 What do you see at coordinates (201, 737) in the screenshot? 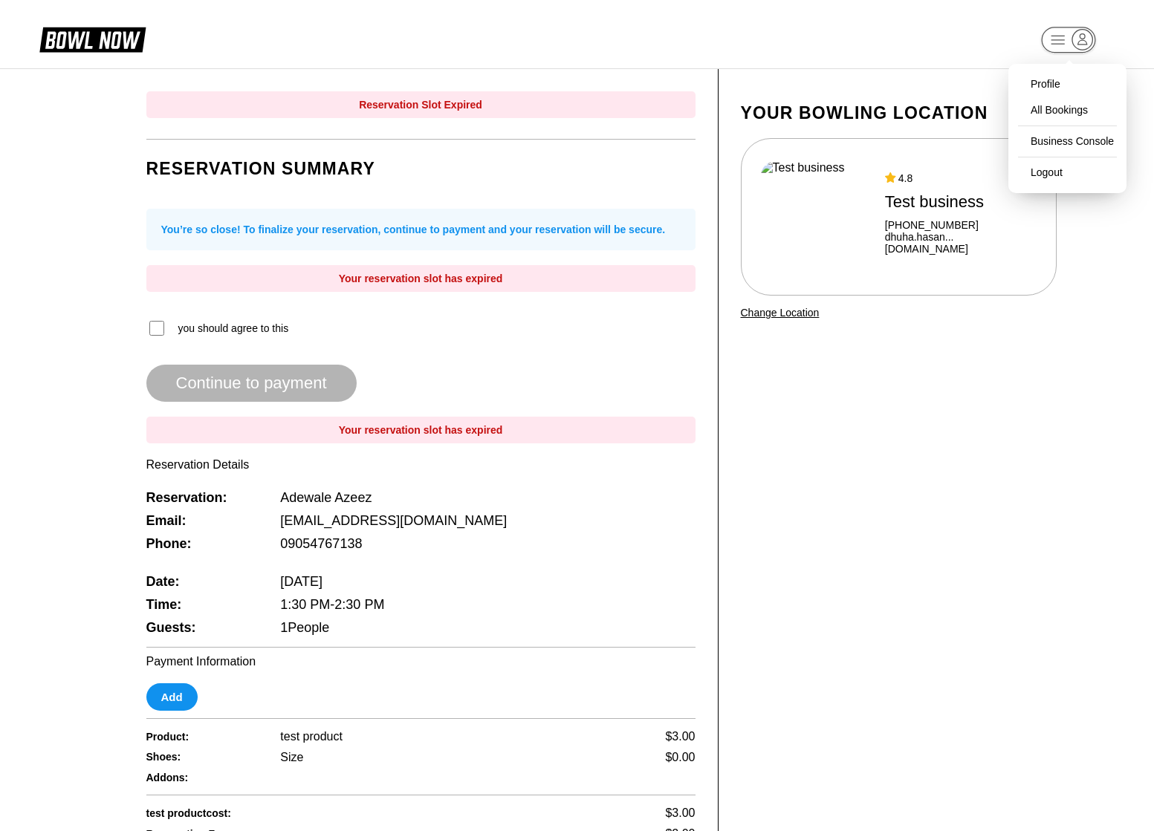
I see `span: Product:` at bounding box center [201, 737].